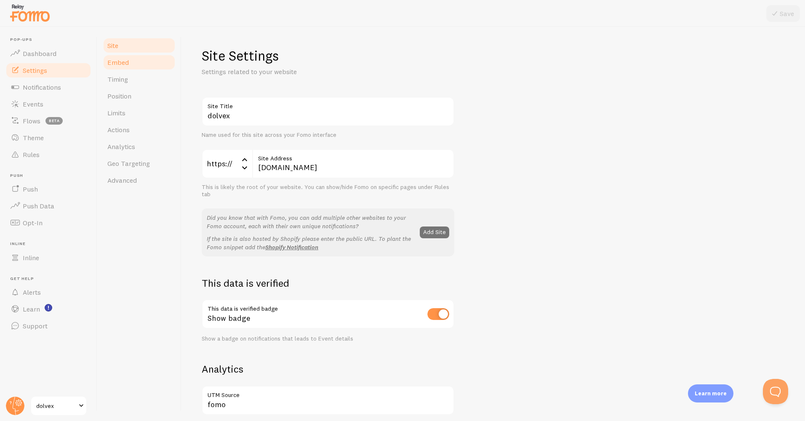 The width and height of the screenshot is (805, 421). What do you see at coordinates (139, 113) in the screenshot?
I see `a: Limits` at bounding box center [139, 113].